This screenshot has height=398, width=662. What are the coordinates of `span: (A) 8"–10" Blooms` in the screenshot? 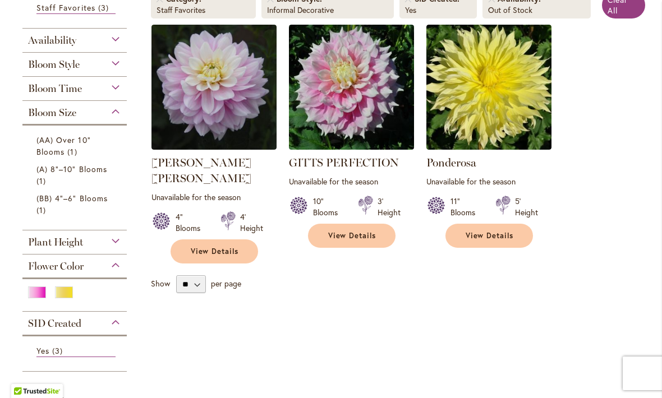 It's located at (72, 169).